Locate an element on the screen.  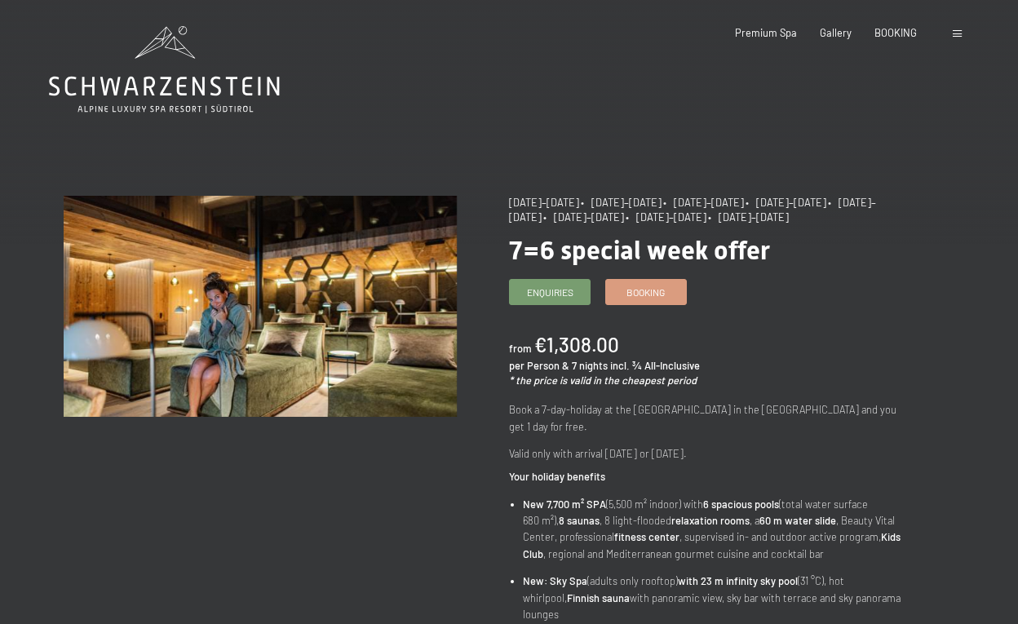
a: BOOKING is located at coordinates (895, 33).